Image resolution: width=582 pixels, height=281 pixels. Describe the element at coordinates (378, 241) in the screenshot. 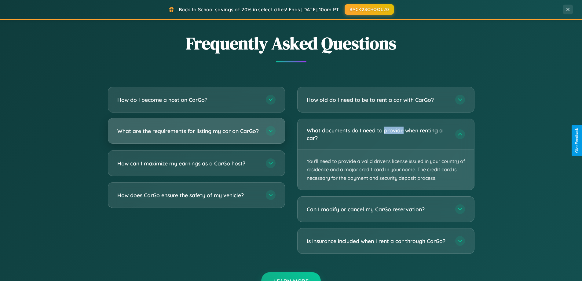

I see `h3: Is insurance included when I rent a car through CarGo?` at that location.